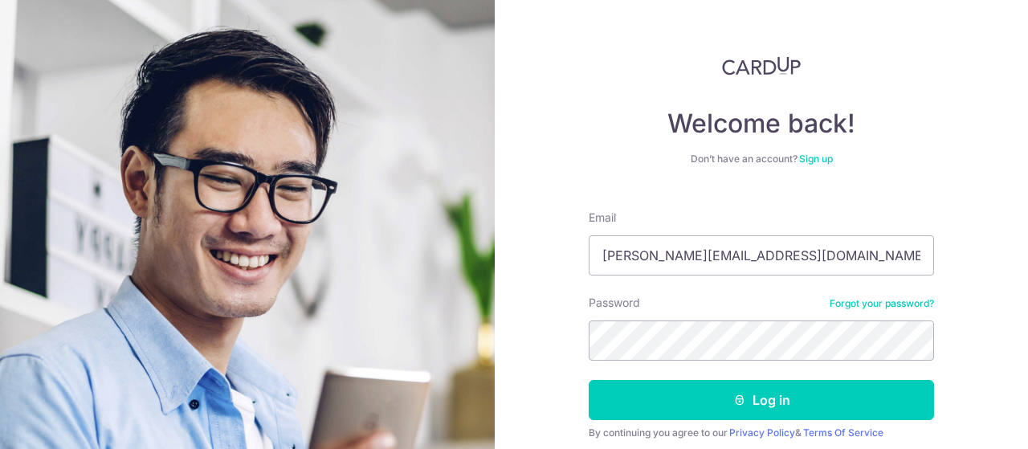 This screenshot has height=449, width=1028. Describe the element at coordinates (762, 255) in the screenshot. I see `input: Enter your Email` at that location.